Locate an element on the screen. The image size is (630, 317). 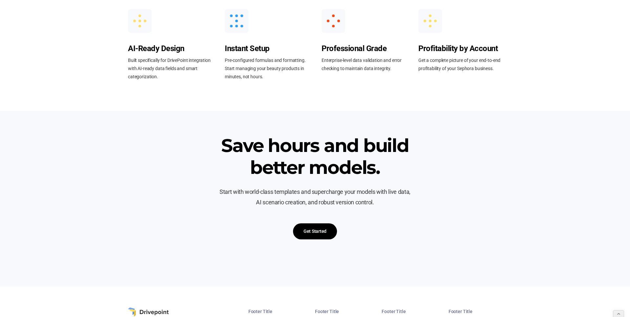
div: Professional Grade is located at coordinates (363, 49).